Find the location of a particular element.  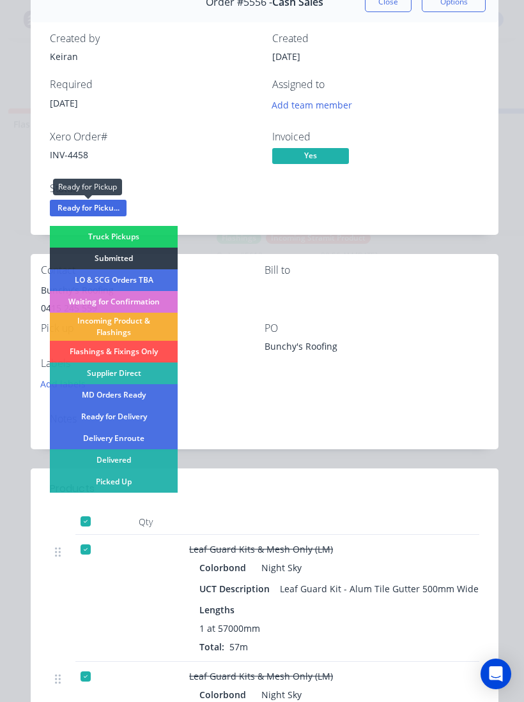

div: Bill to is located at coordinates (376, 270).